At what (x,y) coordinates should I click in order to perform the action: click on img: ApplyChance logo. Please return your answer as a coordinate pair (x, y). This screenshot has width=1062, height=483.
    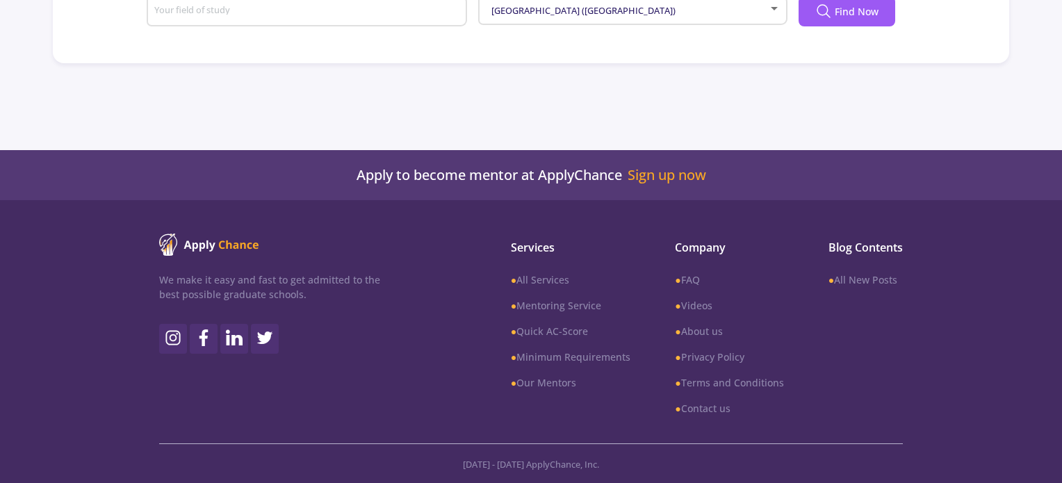
    Looking at the image, I should click on (209, 245).